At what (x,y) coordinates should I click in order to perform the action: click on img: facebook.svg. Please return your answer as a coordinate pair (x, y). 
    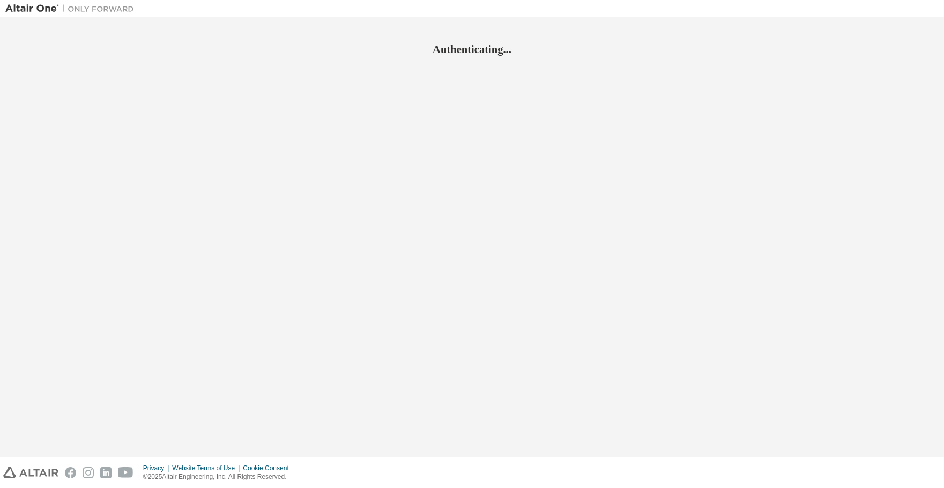
    Looking at the image, I should click on (70, 472).